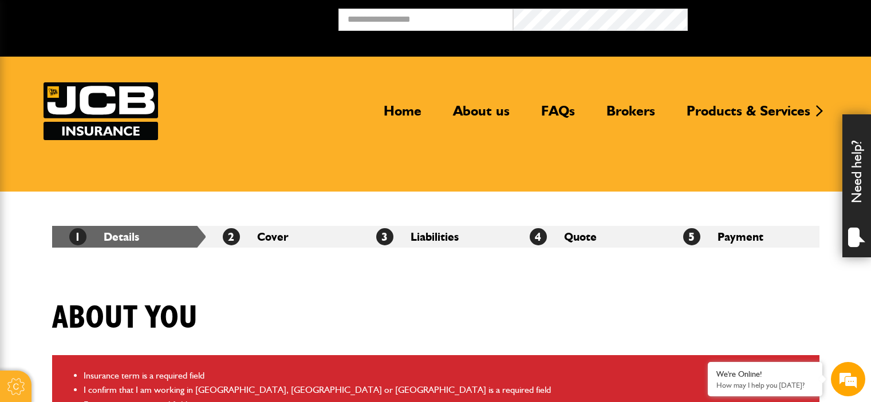  Describe the element at coordinates (589, 237) in the screenshot. I see `li: Quote` at that location.